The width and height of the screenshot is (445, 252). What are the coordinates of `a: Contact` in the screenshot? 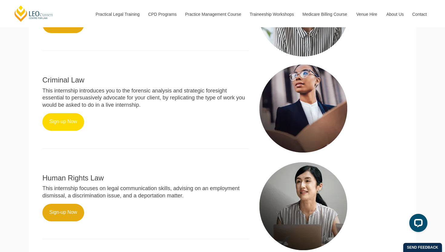 It's located at (420, 14).